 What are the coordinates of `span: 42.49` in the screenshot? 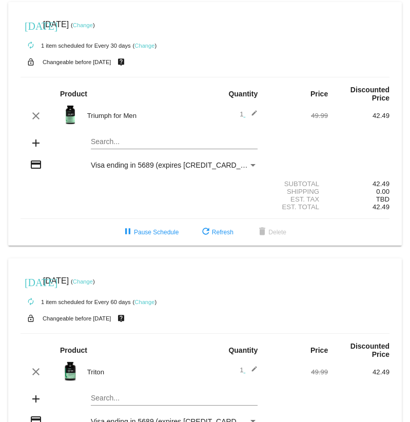 It's located at (381, 207).